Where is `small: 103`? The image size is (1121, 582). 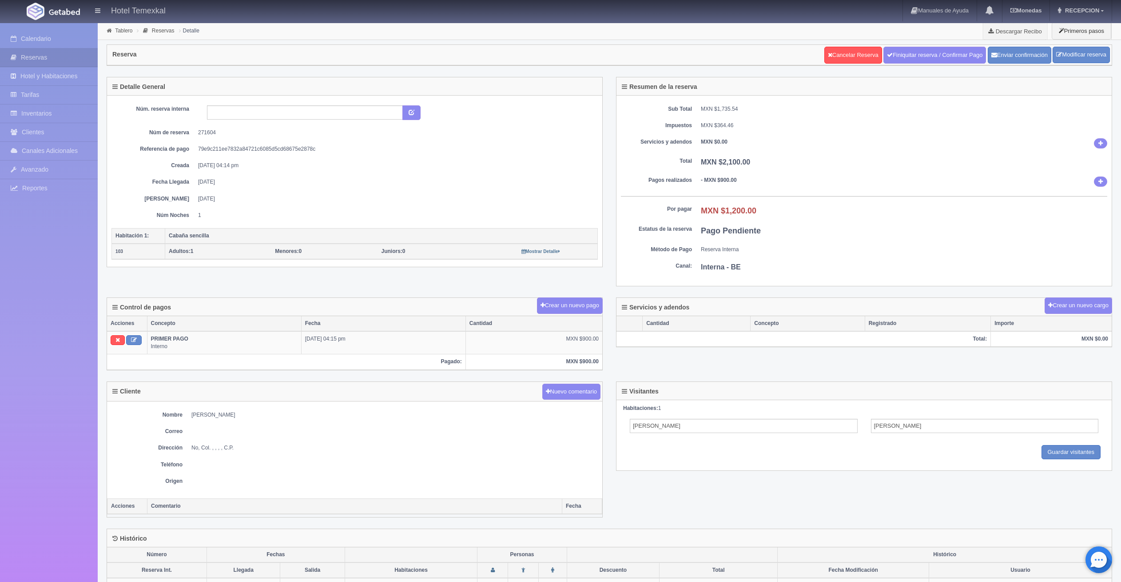 small: 103 is located at coordinates (119, 251).